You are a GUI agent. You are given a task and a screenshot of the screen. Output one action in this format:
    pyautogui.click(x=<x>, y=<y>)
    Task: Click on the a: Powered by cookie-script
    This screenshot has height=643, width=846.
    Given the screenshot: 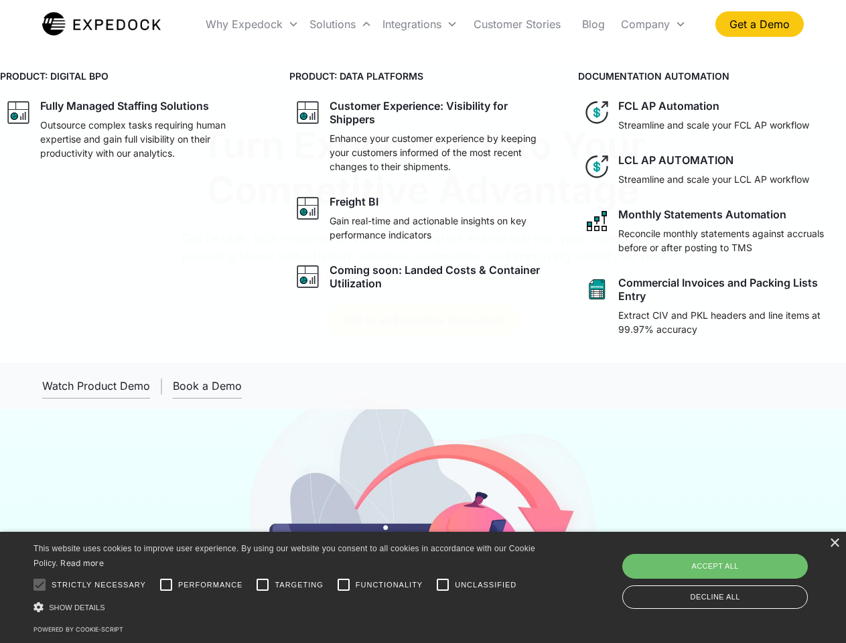 What is the action you would take?
    pyautogui.click(x=78, y=629)
    